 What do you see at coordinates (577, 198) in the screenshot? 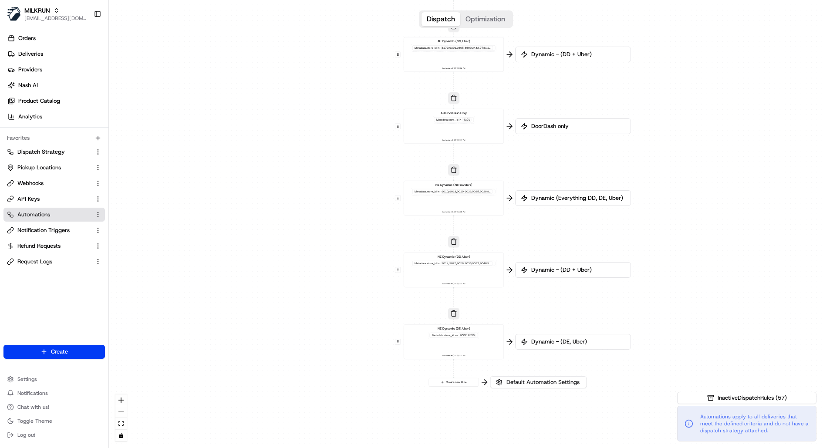
I see `span: Dynamic (Everything DD, DE, Uber)` at bounding box center [577, 198].